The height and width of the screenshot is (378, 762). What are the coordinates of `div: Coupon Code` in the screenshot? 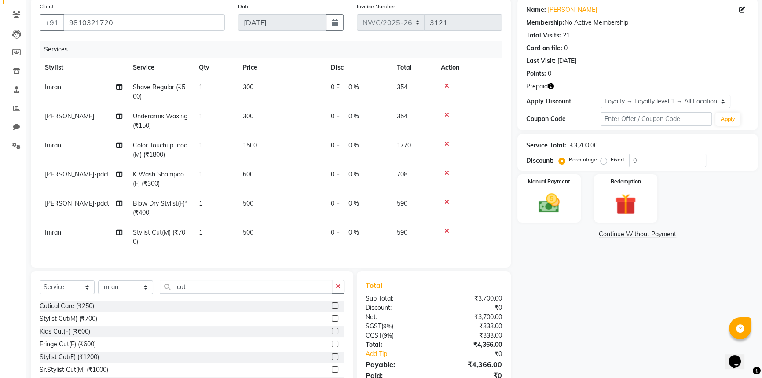 It's located at (563, 119).